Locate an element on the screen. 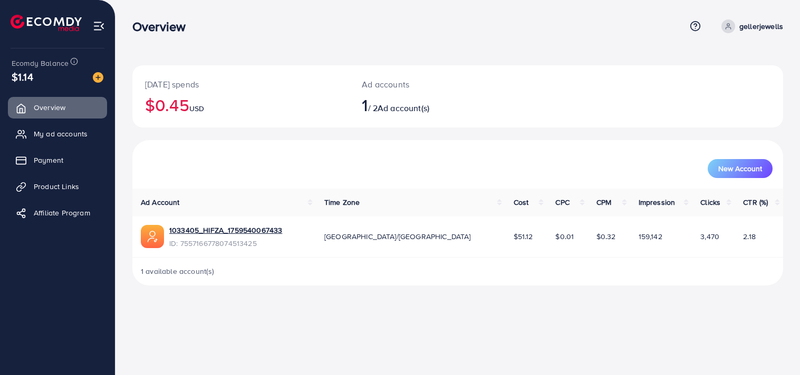  a: My ad accounts is located at coordinates (57, 134).